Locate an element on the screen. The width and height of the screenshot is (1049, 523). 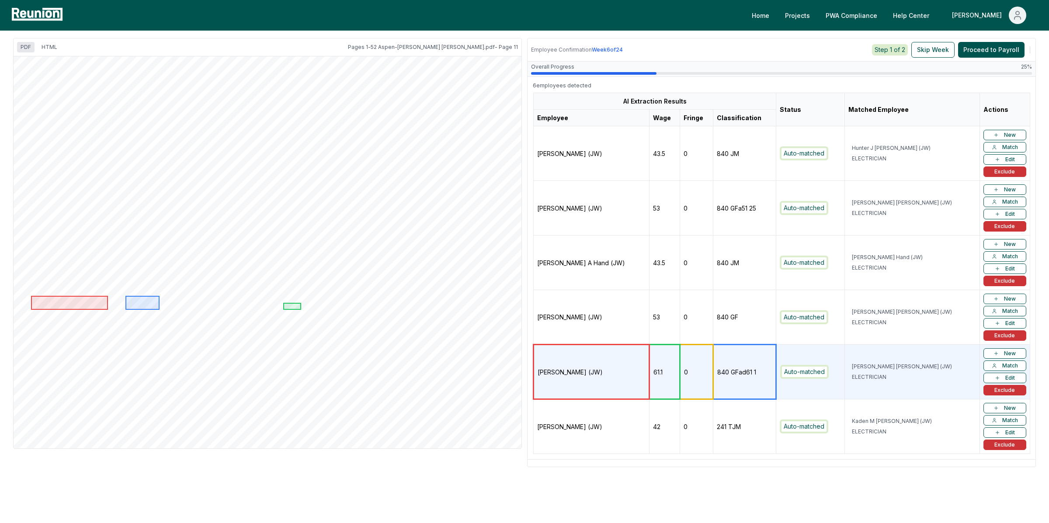
a: Home is located at coordinates (761, 15).